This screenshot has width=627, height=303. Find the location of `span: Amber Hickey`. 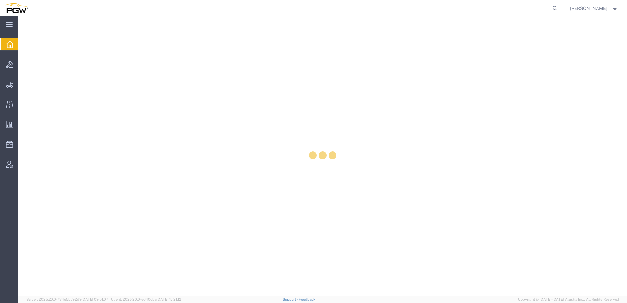

span: Amber Hickey is located at coordinates (589, 8).